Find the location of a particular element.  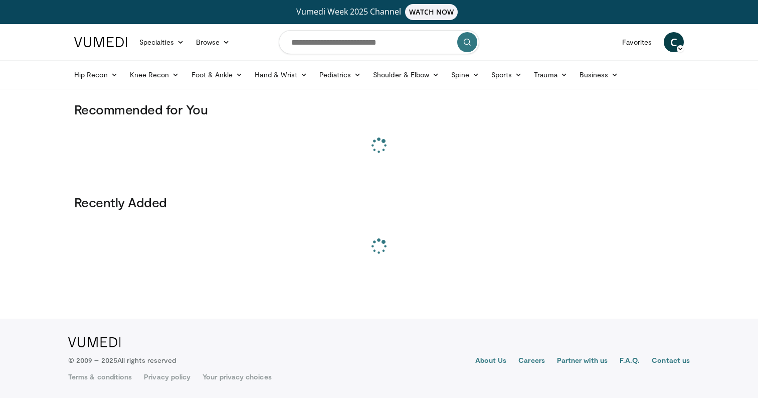

h3: Recently Added is located at coordinates (379, 202).